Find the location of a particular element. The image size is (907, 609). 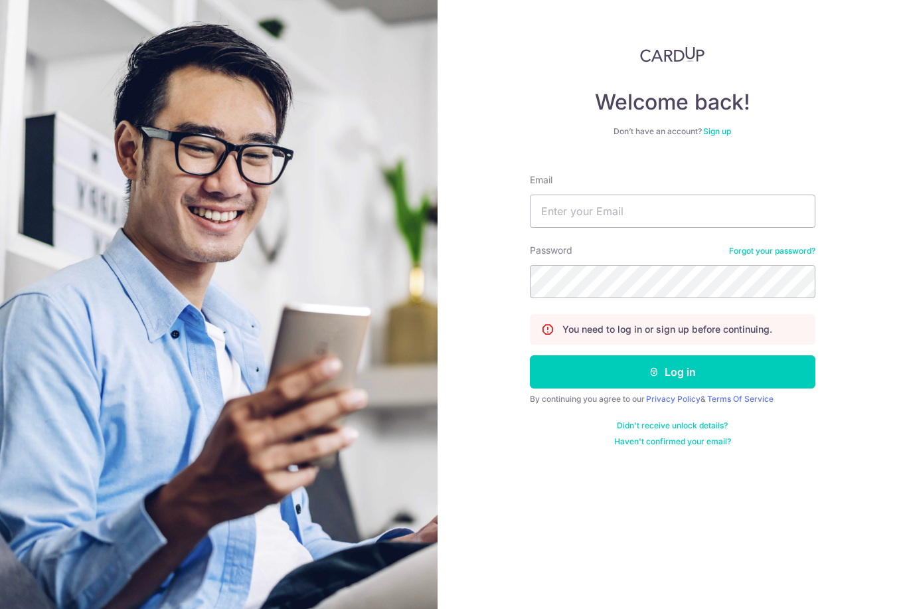

a: Terms Of Service is located at coordinates (740, 398).